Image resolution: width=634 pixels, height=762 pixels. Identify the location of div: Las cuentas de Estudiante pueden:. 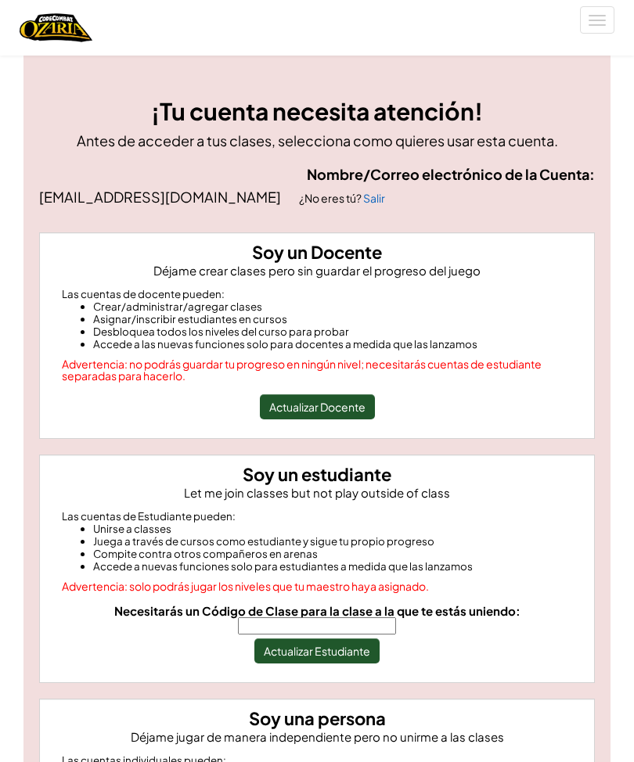
(317, 517).